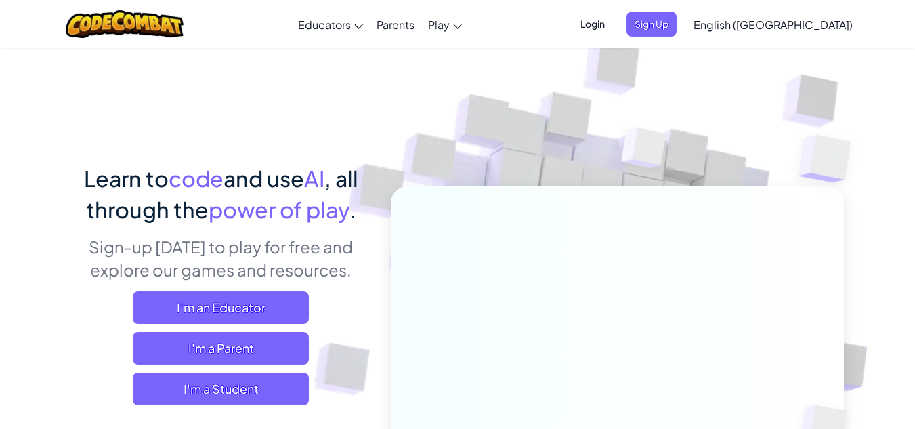 This screenshot has width=915, height=429. I want to click on a: Educators, so click(331, 24).